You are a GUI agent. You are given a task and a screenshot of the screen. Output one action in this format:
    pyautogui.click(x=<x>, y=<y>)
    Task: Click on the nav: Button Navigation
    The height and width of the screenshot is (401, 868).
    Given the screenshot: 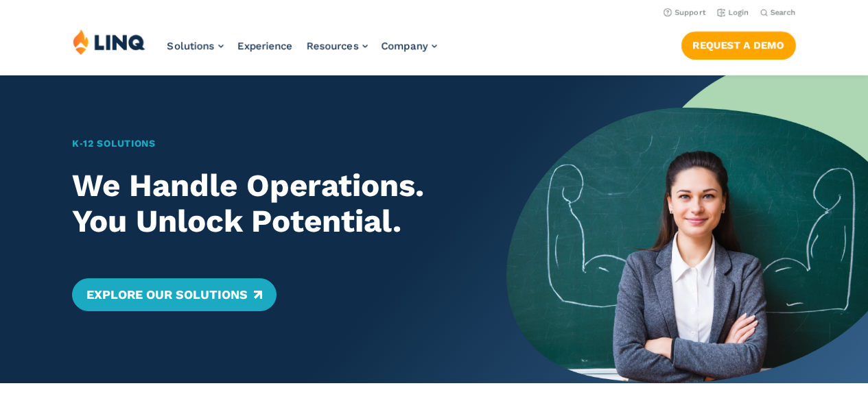 What is the action you would take?
    pyautogui.click(x=738, y=44)
    